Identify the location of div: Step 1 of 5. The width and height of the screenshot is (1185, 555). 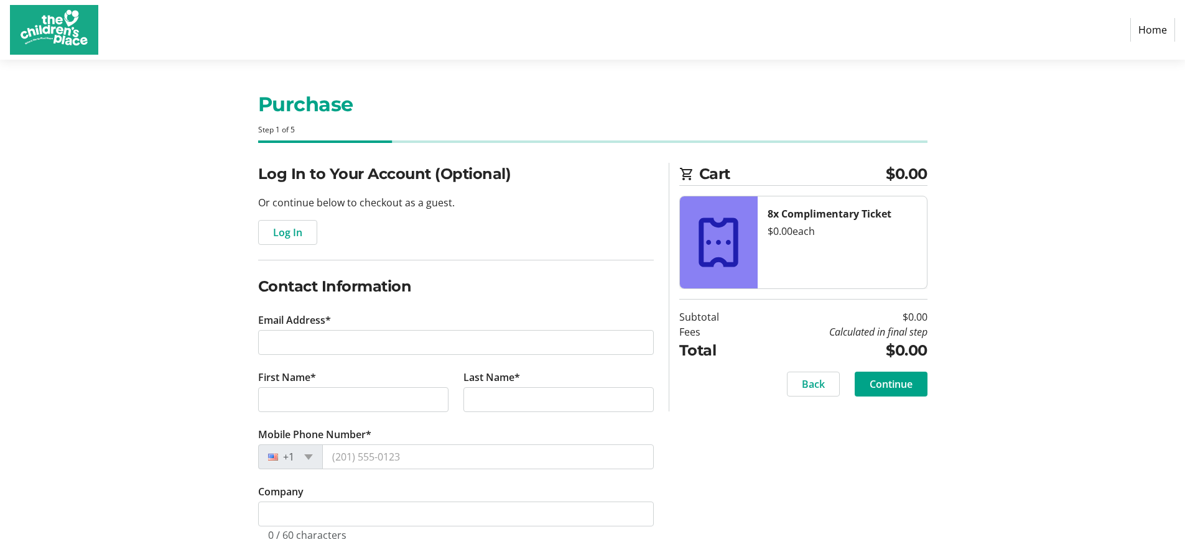
(593, 130).